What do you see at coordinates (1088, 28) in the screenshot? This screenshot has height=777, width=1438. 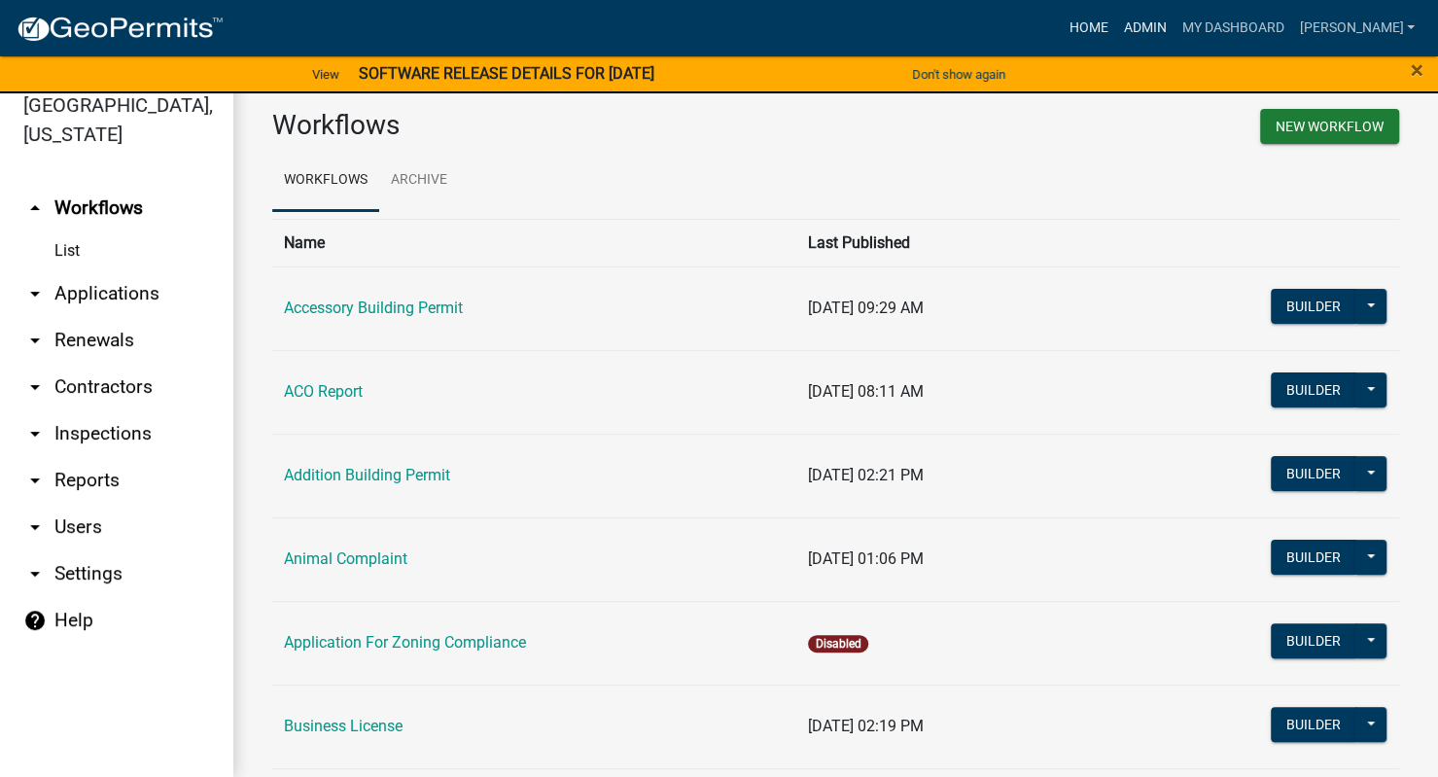 I see `a: Home` at bounding box center [1088, 28].